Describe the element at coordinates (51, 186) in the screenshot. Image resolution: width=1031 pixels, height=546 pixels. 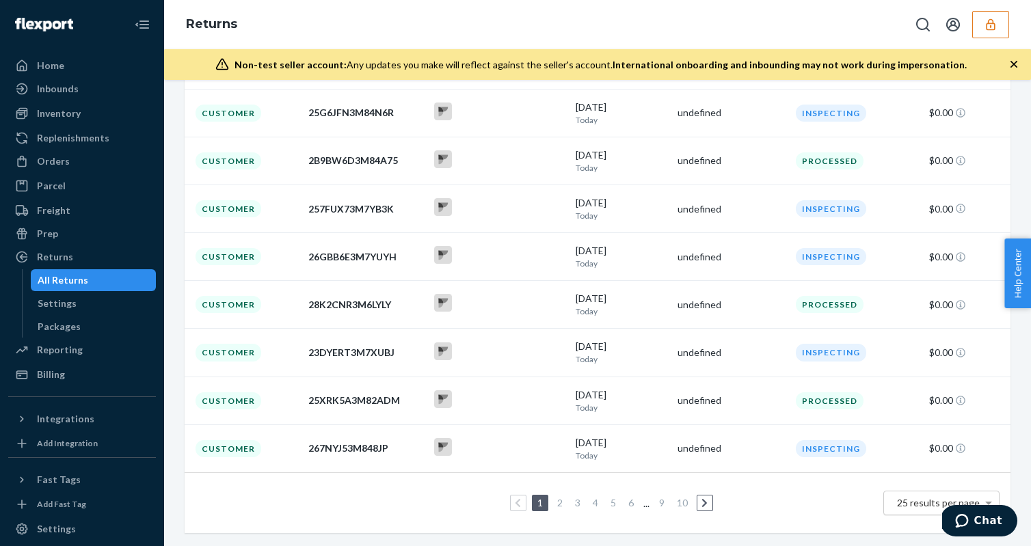
I see `div: Parcel` at that location.